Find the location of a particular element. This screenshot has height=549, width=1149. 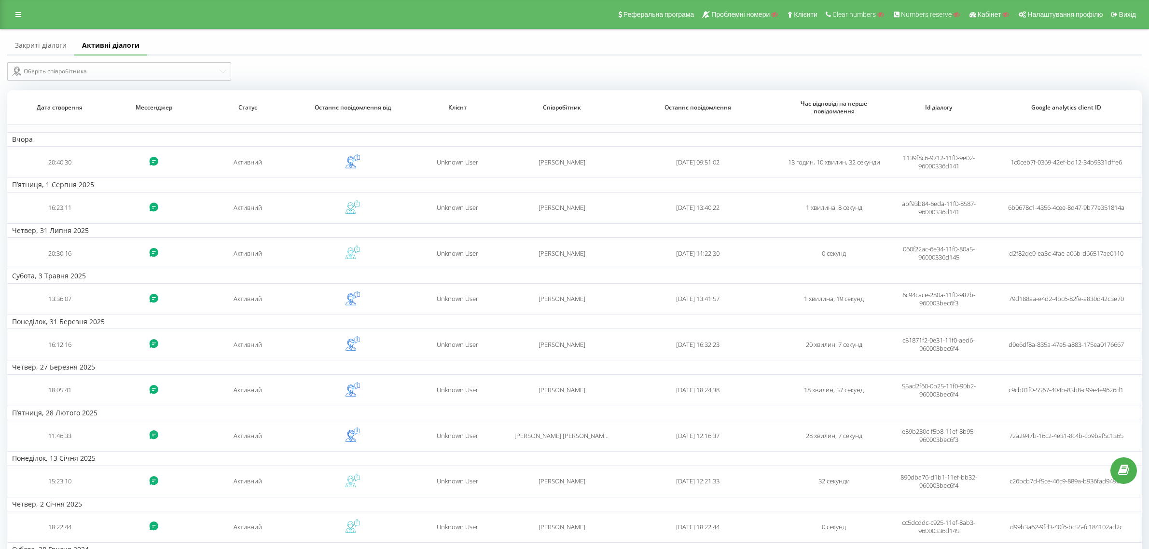

span: Клієнти is located at coordinates (806, 14).